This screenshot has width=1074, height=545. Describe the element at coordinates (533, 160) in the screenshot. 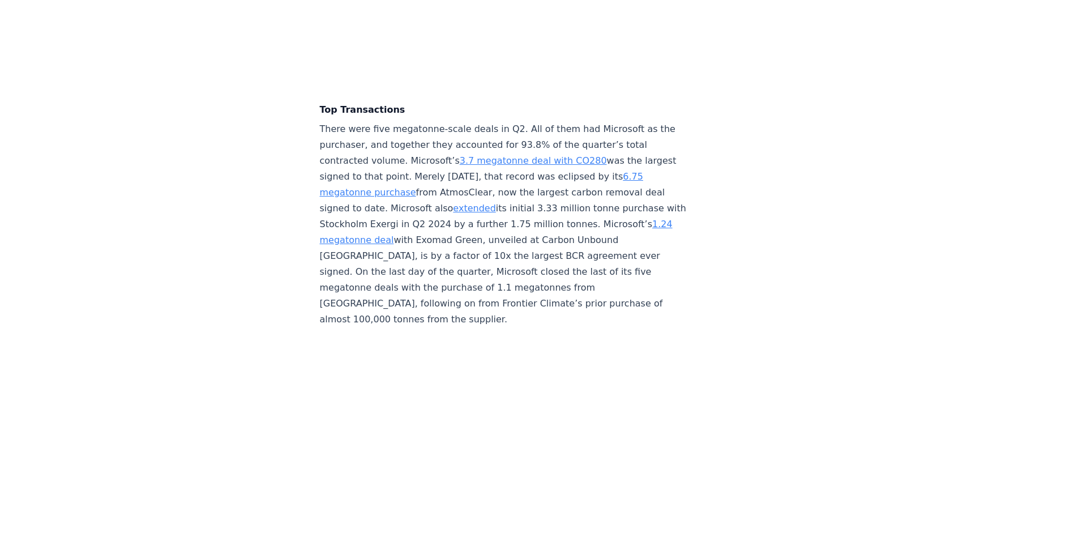

I see `a: 3.7 megatonne deal with CO280` at that location.